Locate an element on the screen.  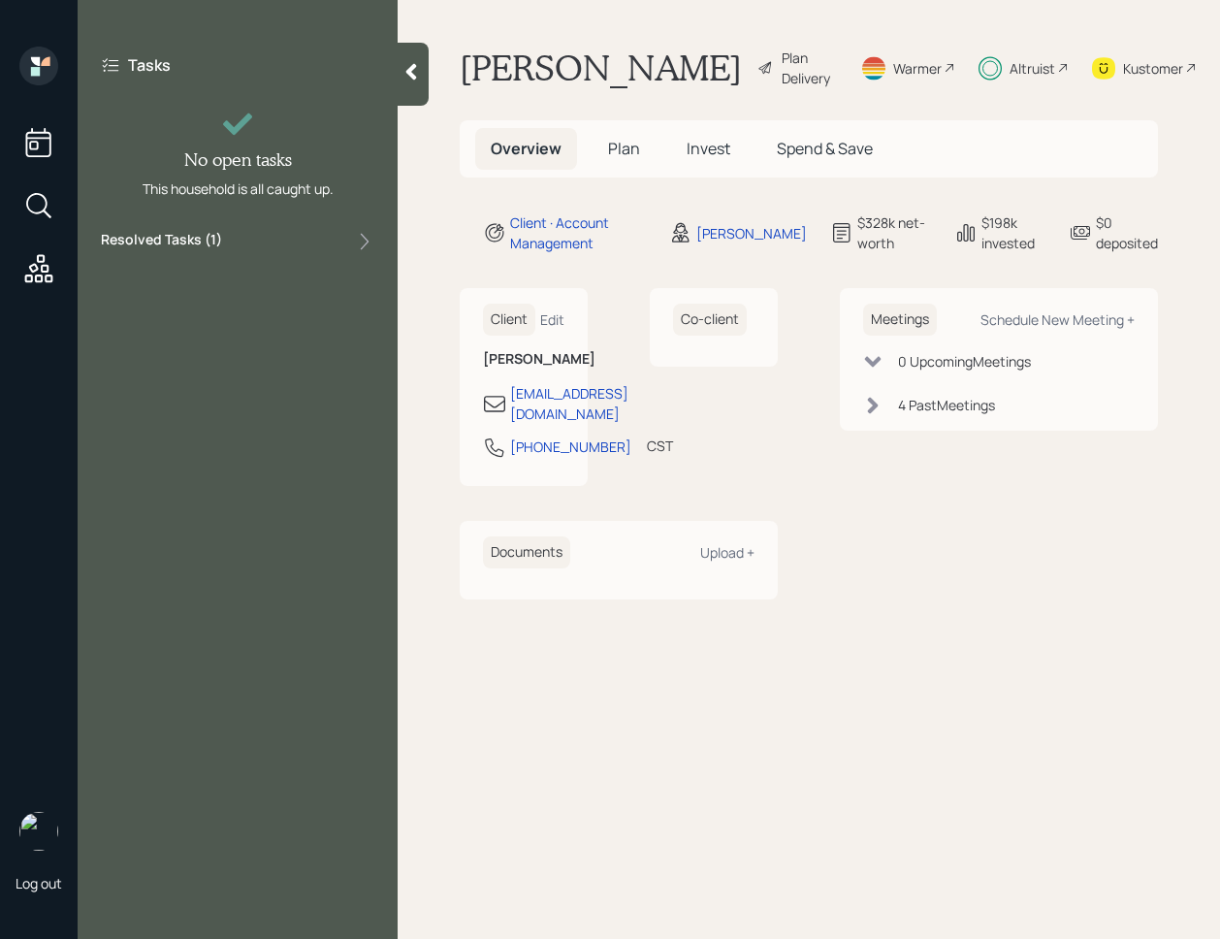
div: 0 Upcoming Meeting s is located at coordinates (964, 361).